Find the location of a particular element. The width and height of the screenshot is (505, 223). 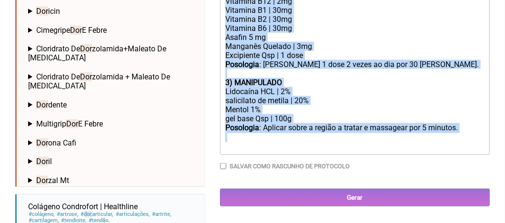

span: zal Mt is located at coordinates (52, 180).